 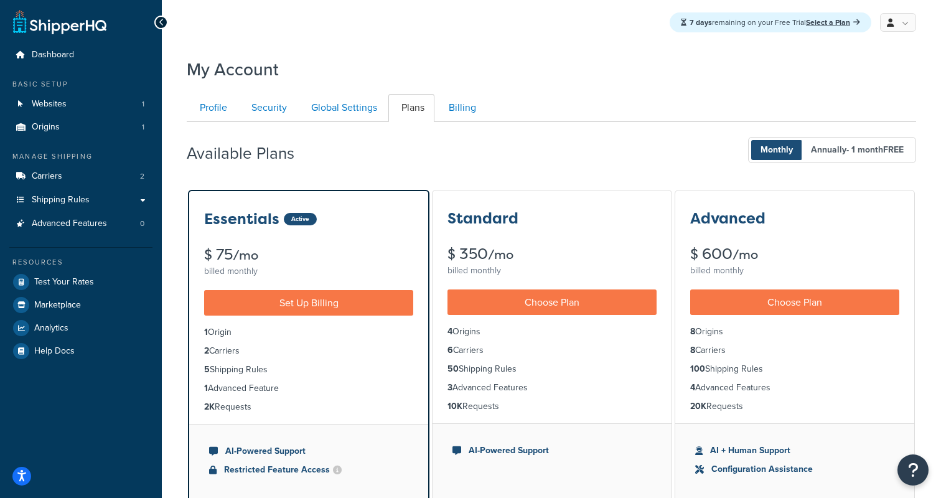 I want to click on span: Dashboard, so click(x=53, y=55).